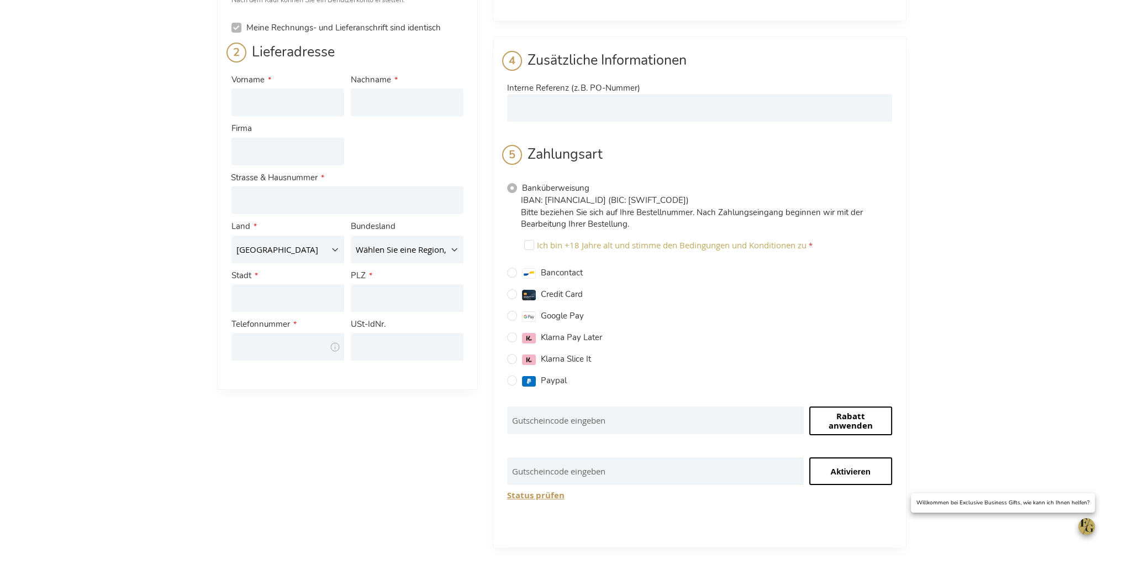  I want to click on img: klarnapaylater.svg, so click(529, 338).